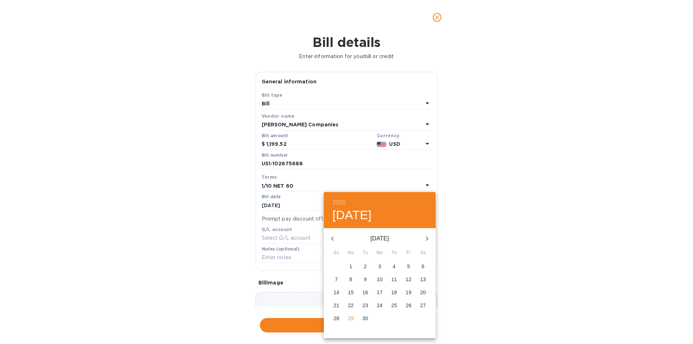  I want to click on button: 9, so click(365, 280).